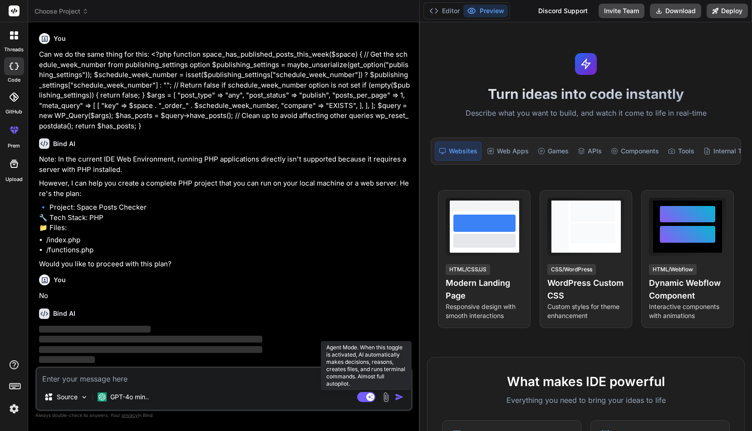 This screenshot has width=752, height=431. Describe the element at coordinates (228, 240) in the screenshot. I see `li: /index.php` at that location.